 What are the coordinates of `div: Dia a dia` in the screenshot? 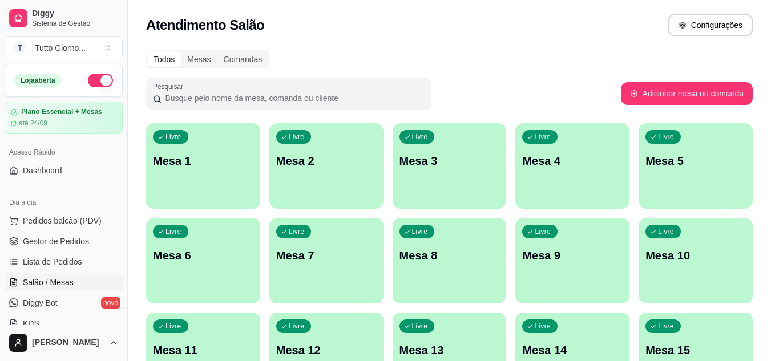 It's located at (63, 203).